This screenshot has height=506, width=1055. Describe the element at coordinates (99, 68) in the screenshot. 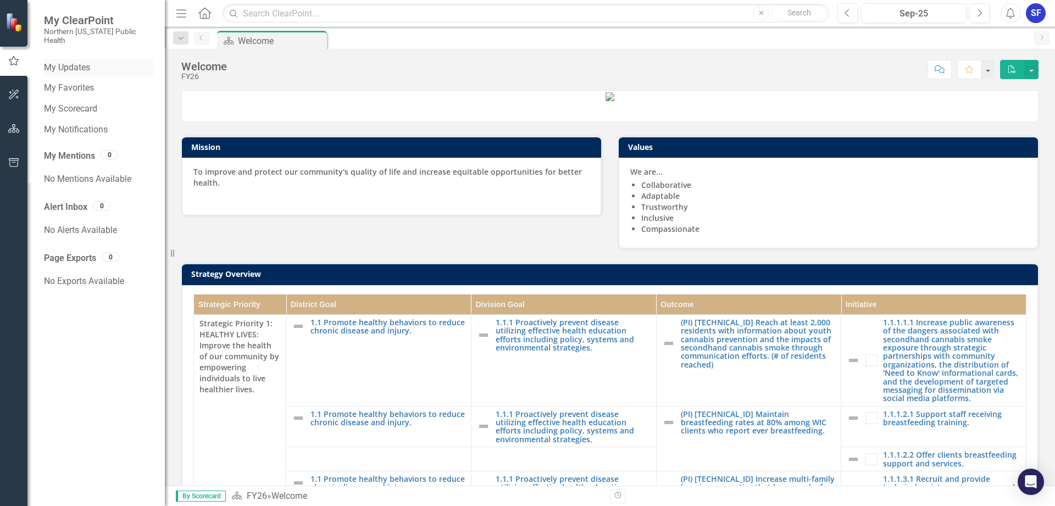

I see `a: My Updates` at that location.